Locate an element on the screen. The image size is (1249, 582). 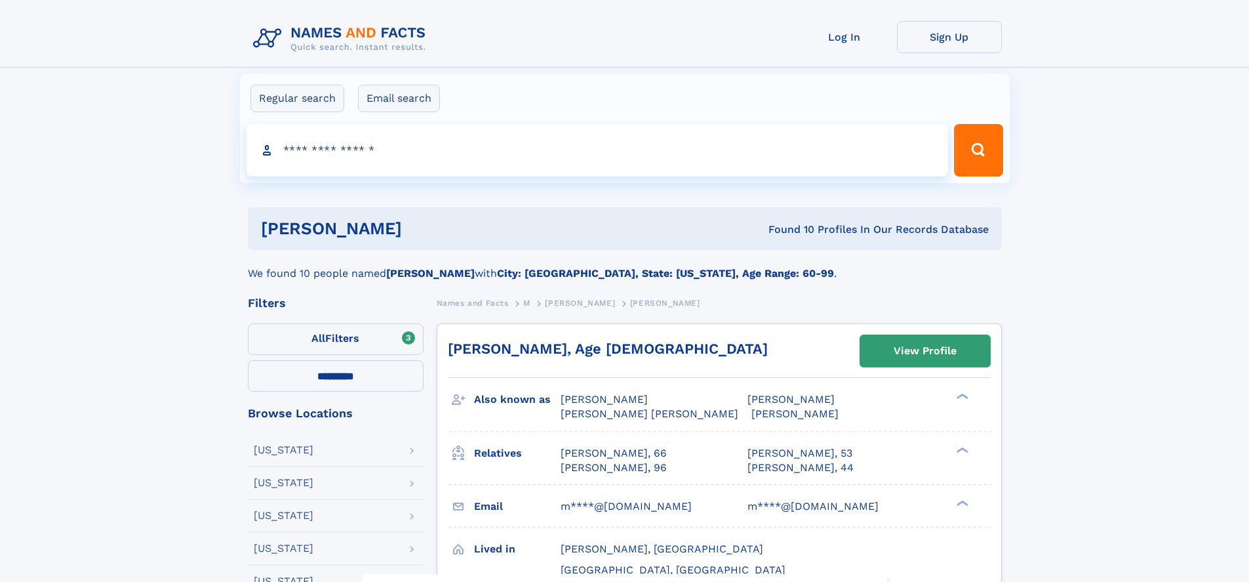
span: M is located at coordinates (527, 303).